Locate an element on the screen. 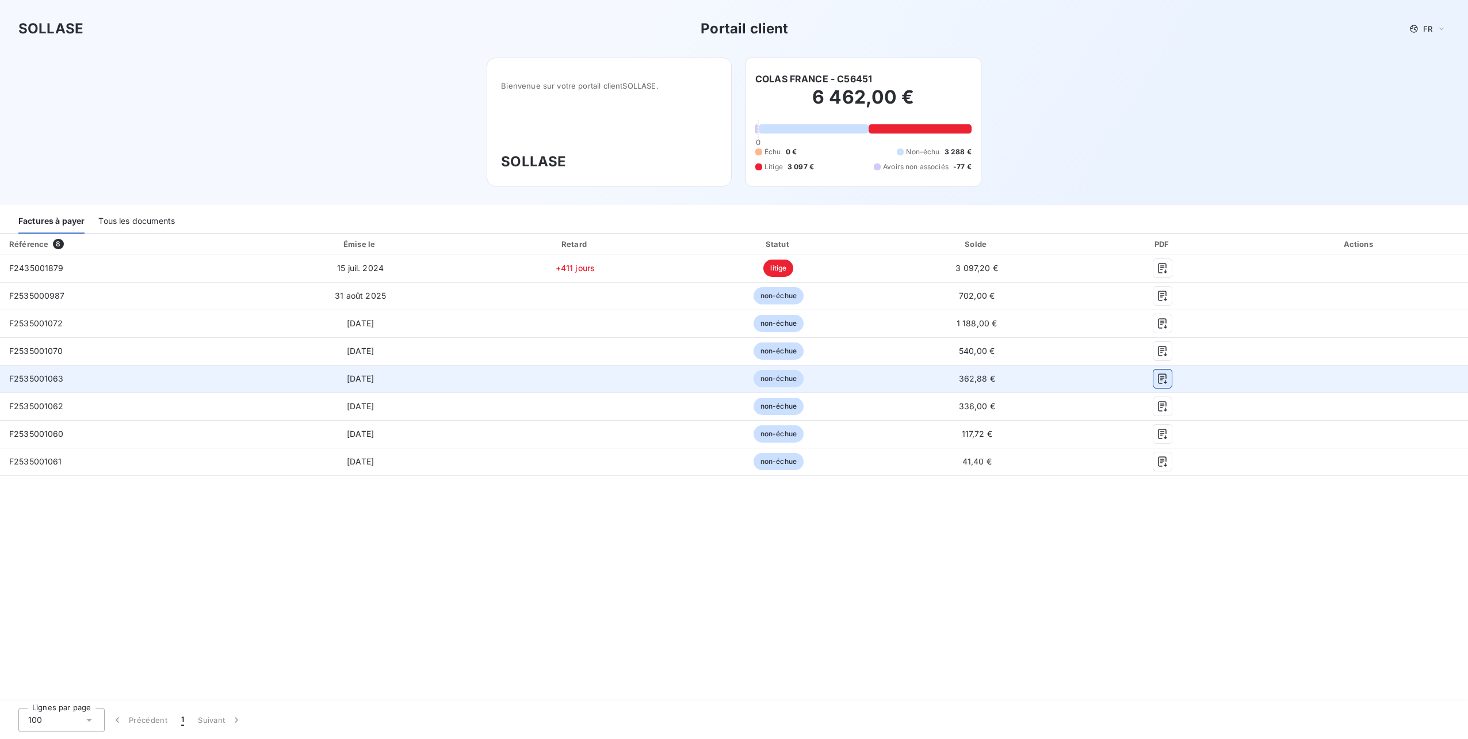  h6: COLAS FRANCE - C56451 is located at coordinates (814, 79).